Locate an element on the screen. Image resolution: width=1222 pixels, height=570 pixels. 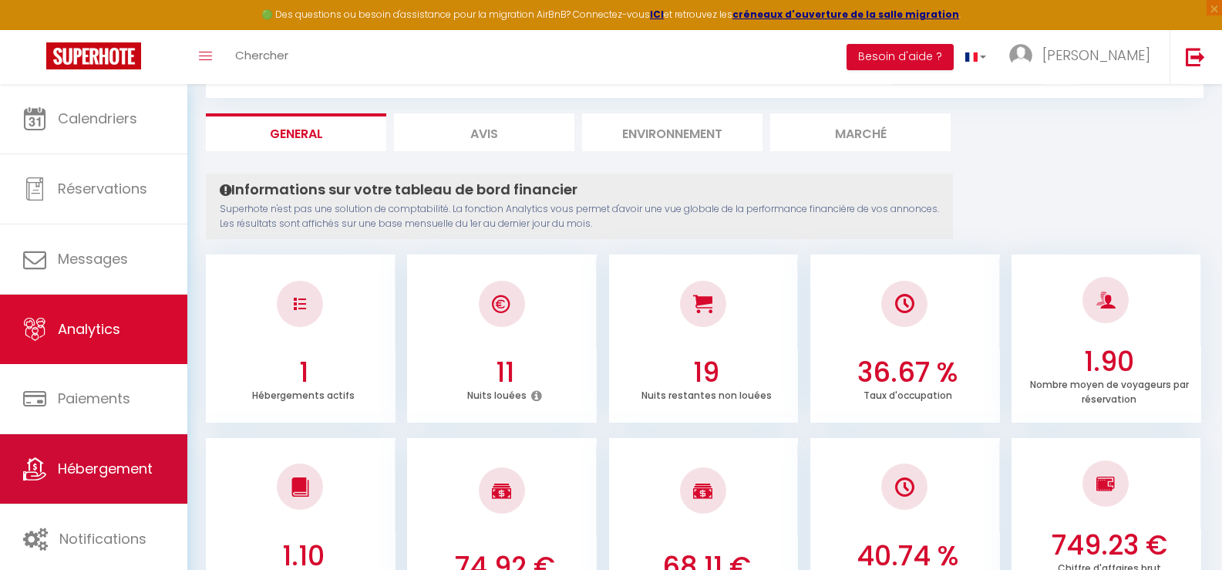
li: Avis is located at coordinates (484, 132).